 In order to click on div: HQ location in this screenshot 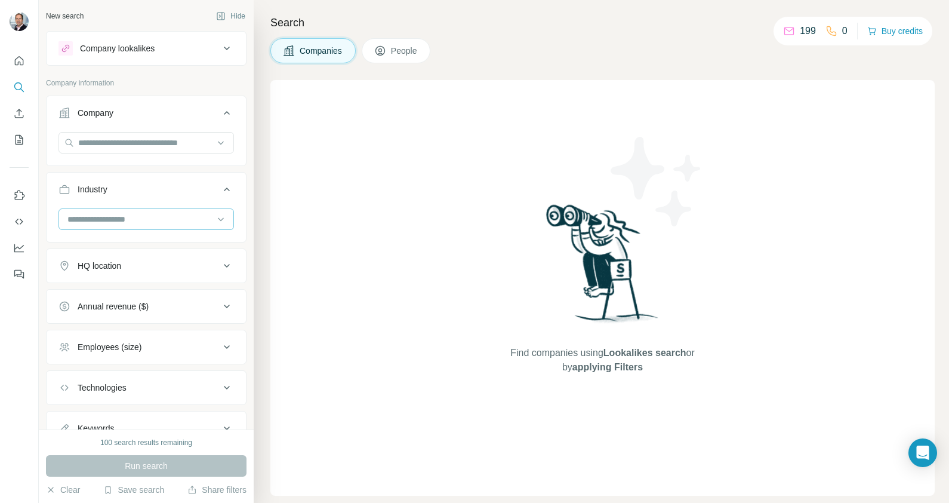, I will do `click(99, 266)`.